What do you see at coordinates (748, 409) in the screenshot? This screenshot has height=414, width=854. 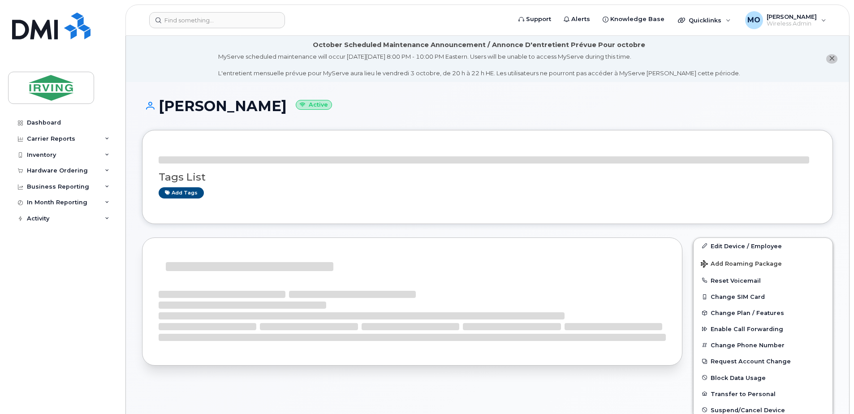 I see `span: Suspend/Cancel Device` at bounding box center [748, 409].